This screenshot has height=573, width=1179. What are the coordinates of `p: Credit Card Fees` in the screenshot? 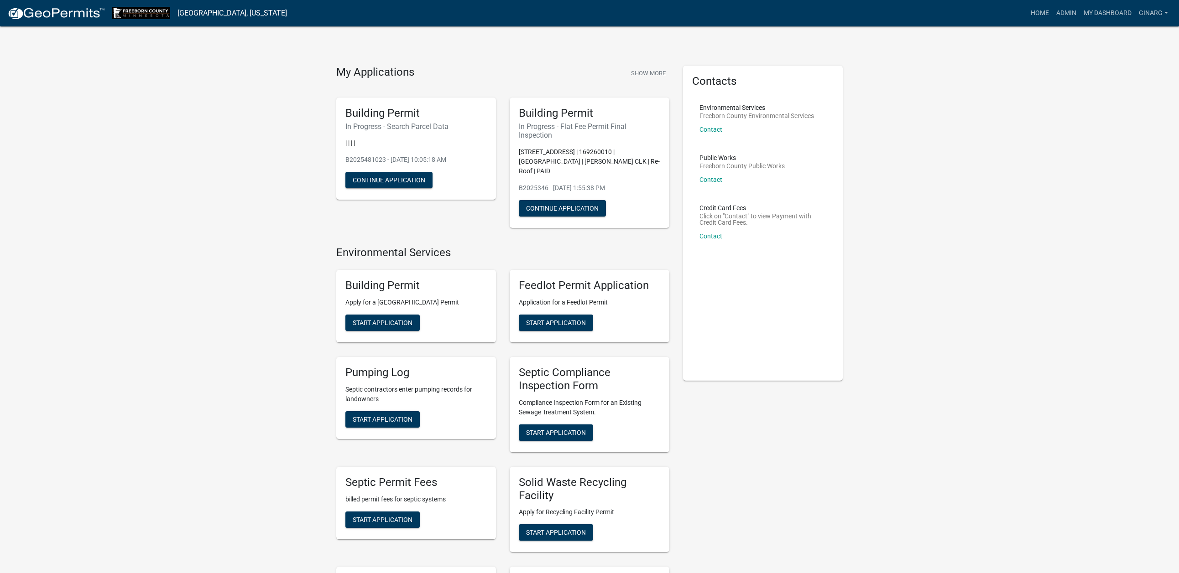 It's located at (763, 208).